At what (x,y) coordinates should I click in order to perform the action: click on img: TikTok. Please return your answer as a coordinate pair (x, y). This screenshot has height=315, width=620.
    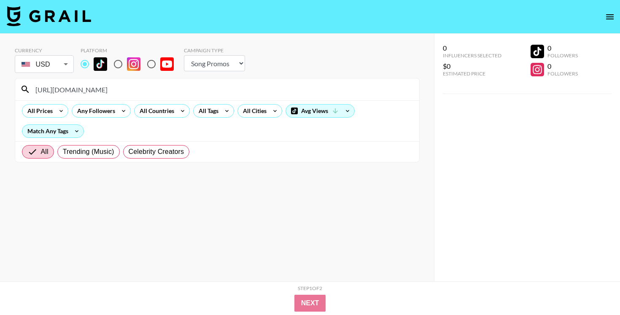
    Looking at the image, I should click on (100, 64).